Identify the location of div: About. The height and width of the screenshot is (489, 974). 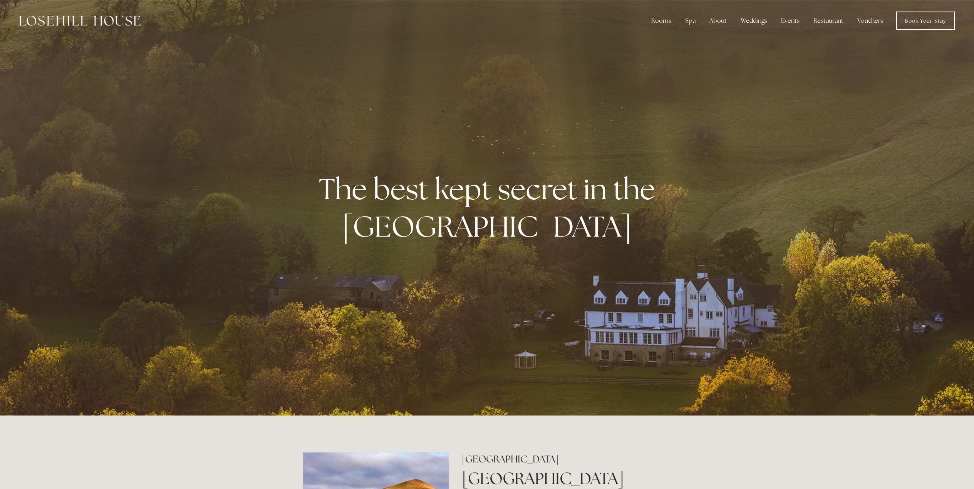
(718, 21).